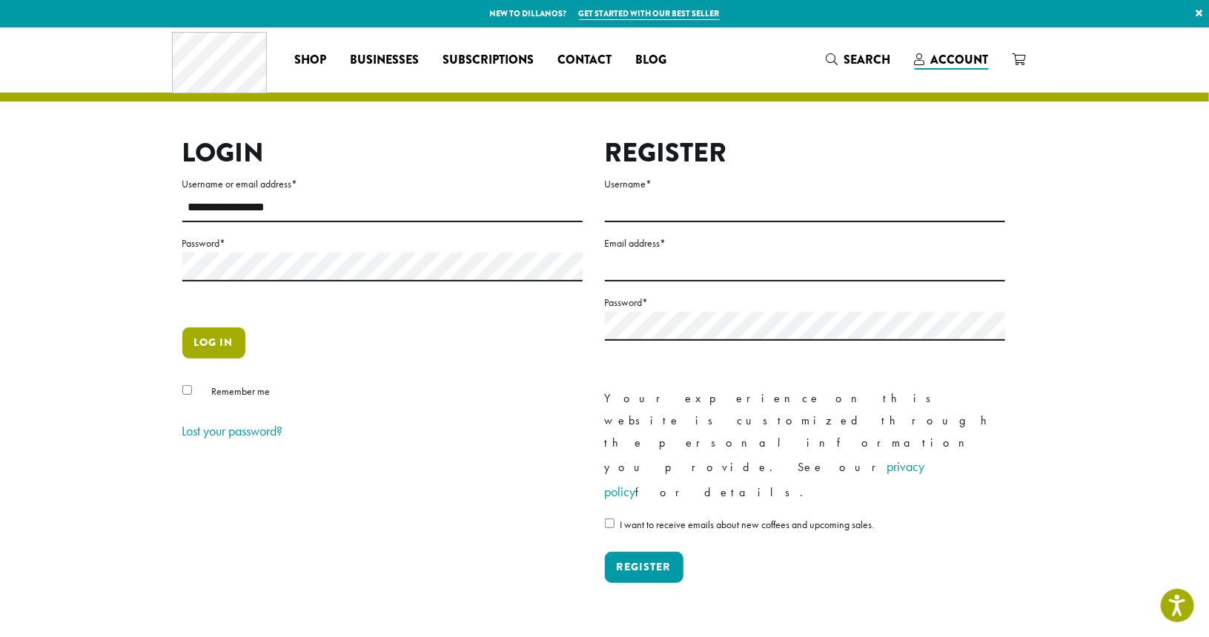 The image size is (1209, 637). What do you see at coordinates (805, 184) in the screenshot?
I see `label: Username` at bounding box center [805, 184].